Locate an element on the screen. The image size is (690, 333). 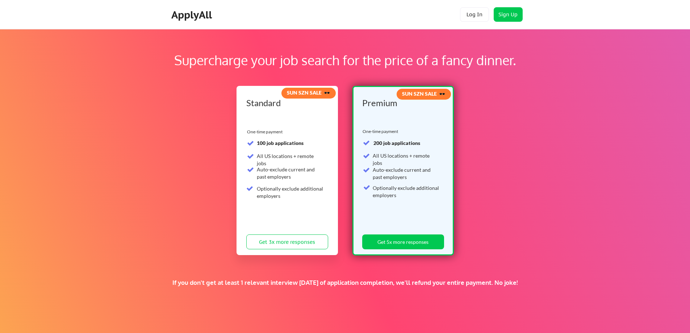
div: Standard is located at coordinates (286, 103).